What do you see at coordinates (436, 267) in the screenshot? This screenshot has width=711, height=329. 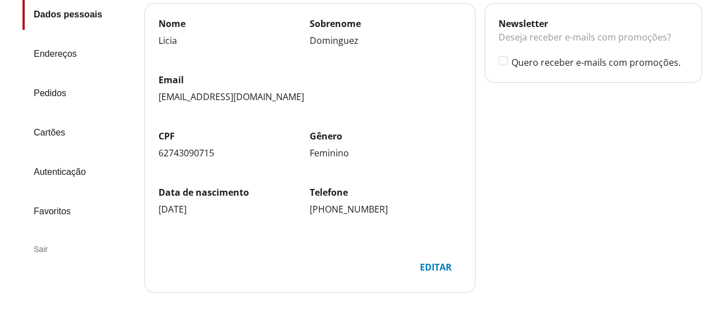 I see `div: Editar` at bounding box center [436, 267].